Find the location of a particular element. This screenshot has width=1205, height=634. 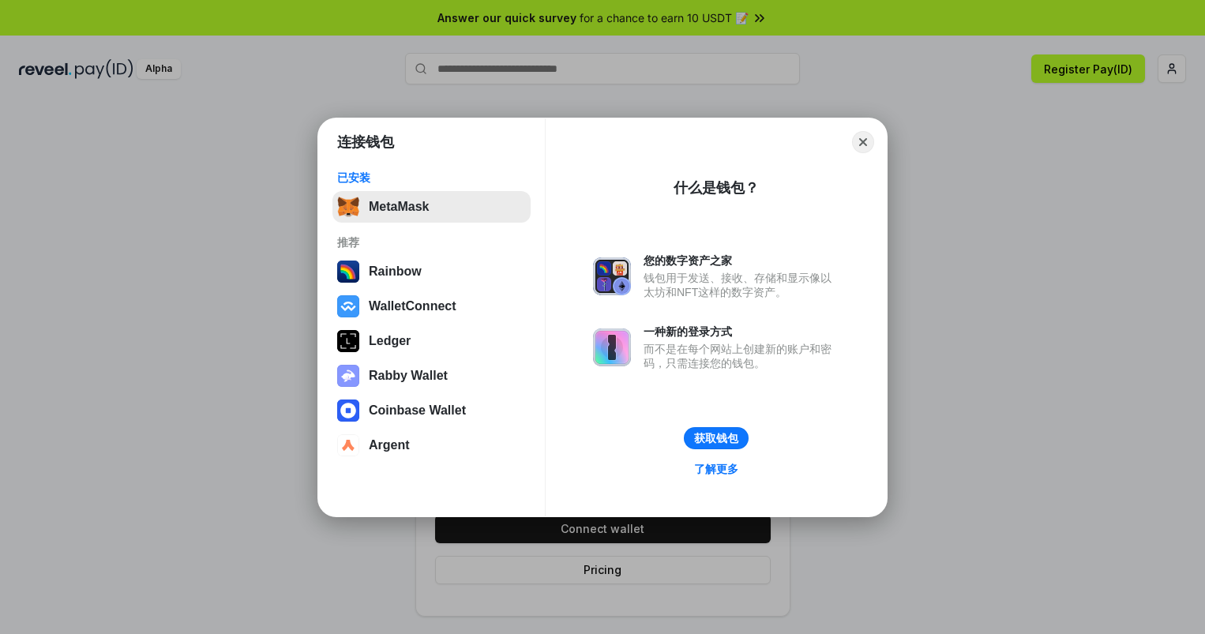

button: MetaMask is located at coordinates (431, 207).